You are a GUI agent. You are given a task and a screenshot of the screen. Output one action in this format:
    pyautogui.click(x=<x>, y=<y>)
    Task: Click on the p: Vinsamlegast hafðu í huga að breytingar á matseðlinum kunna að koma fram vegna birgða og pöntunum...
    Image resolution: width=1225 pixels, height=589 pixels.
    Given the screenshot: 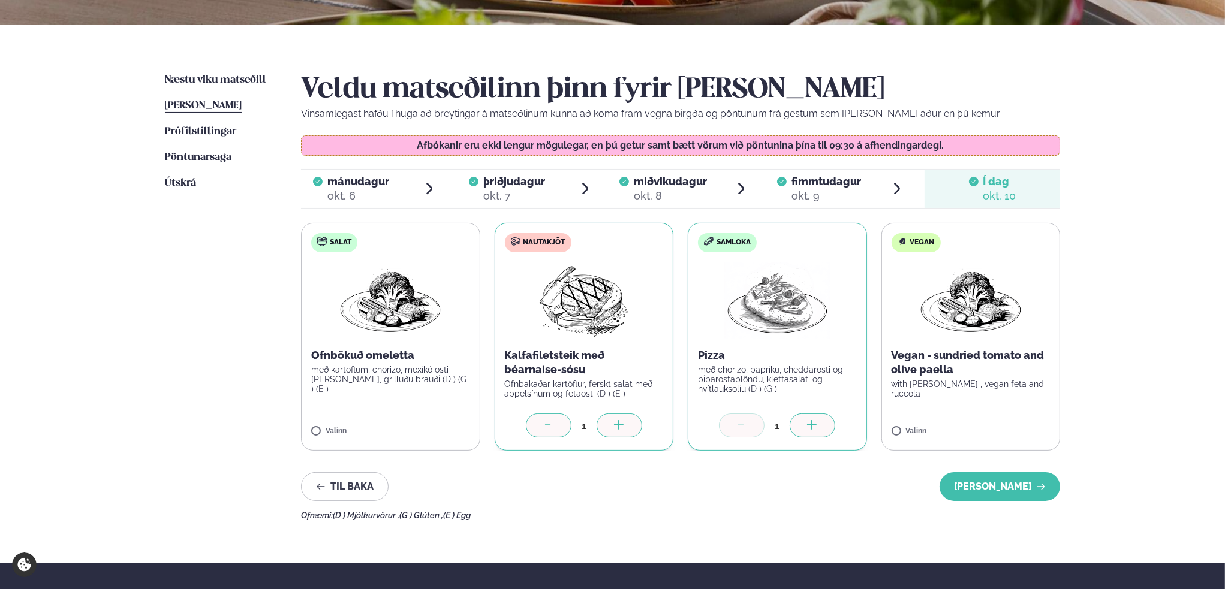 What is the action you would take?
    pyautogui.click(x=681, y=114)
    